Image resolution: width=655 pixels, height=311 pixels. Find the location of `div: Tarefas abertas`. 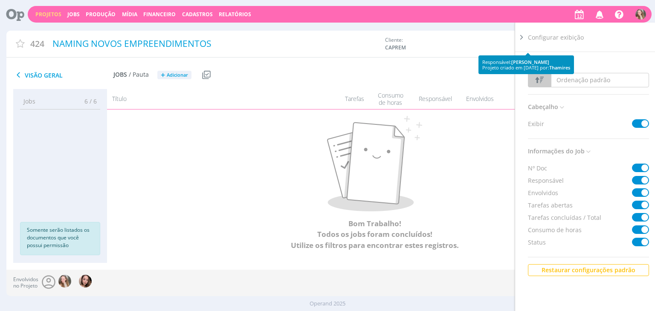

div: Tarefas abertas is located at coordinates (589, 205).